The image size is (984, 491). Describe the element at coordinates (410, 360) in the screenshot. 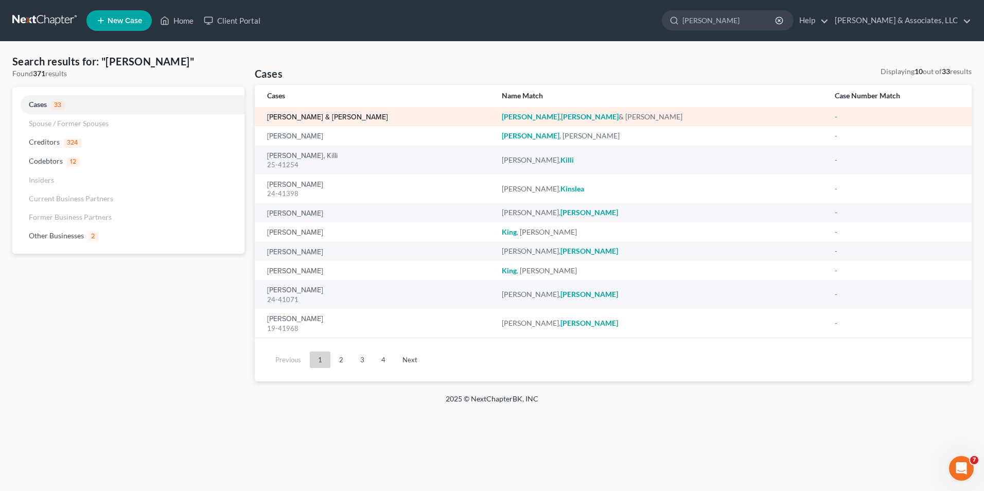

I see `a: Next` at that location.